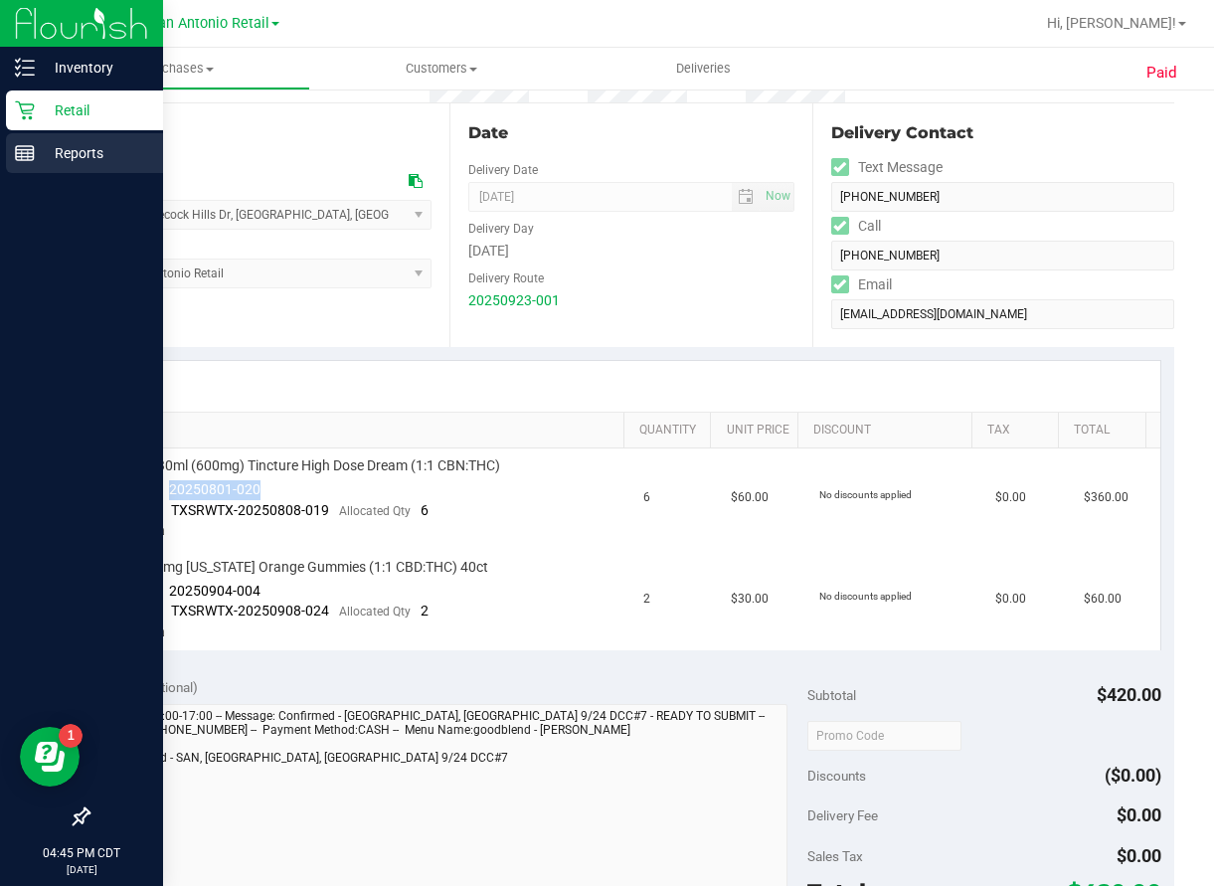 This screenshot has width=1214, height=886. What do you see at coordinates (842, 815) in the screenshot?
I see `span: Delivery Fee` at bounding box center [842, 815].